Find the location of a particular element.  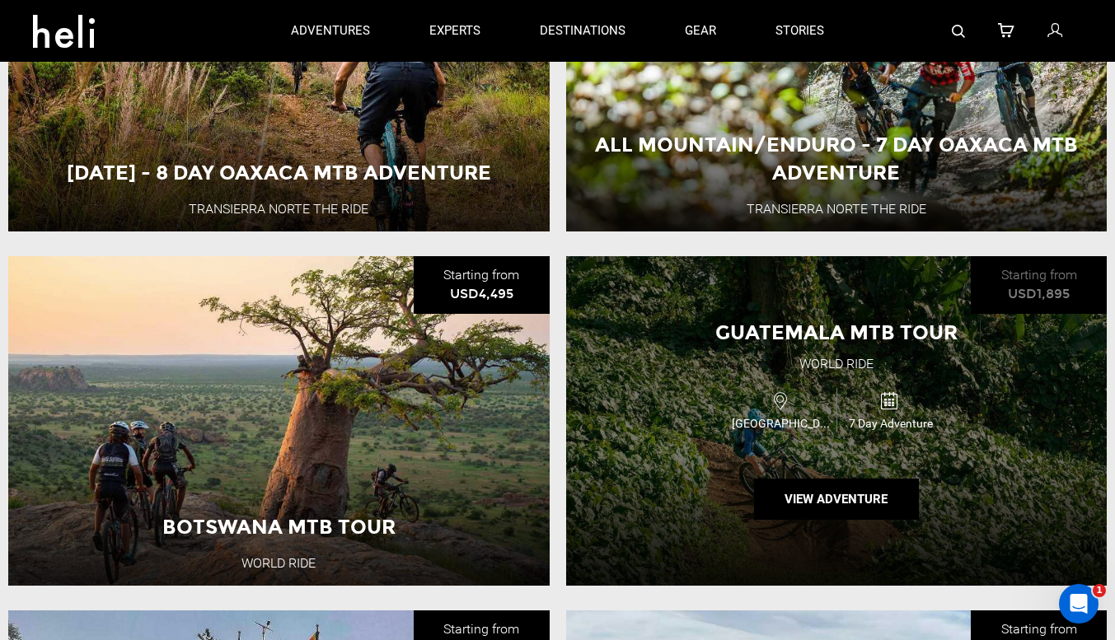

div: World Ride is located at coordinates (836, 364).